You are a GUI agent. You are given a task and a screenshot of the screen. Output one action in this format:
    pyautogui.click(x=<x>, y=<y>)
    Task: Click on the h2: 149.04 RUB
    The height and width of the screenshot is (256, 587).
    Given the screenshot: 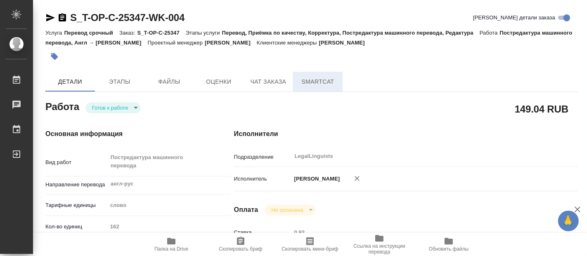 What is the action you would take?
    pyautogui.click(x=541, y=109)
    